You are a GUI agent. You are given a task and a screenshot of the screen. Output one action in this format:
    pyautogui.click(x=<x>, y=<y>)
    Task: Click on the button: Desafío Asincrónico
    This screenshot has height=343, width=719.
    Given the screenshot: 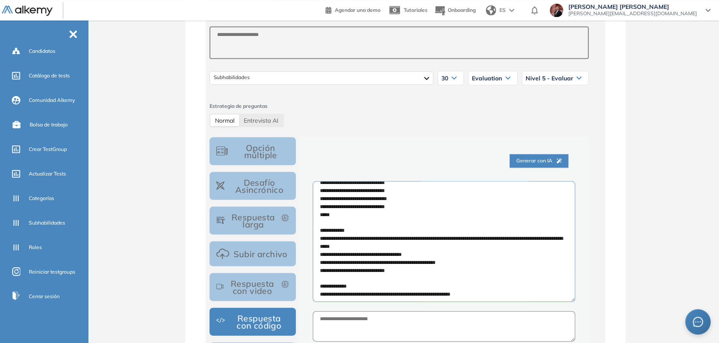 What is the action you would take?
    pyautogui.click(x=253, y=186)
    